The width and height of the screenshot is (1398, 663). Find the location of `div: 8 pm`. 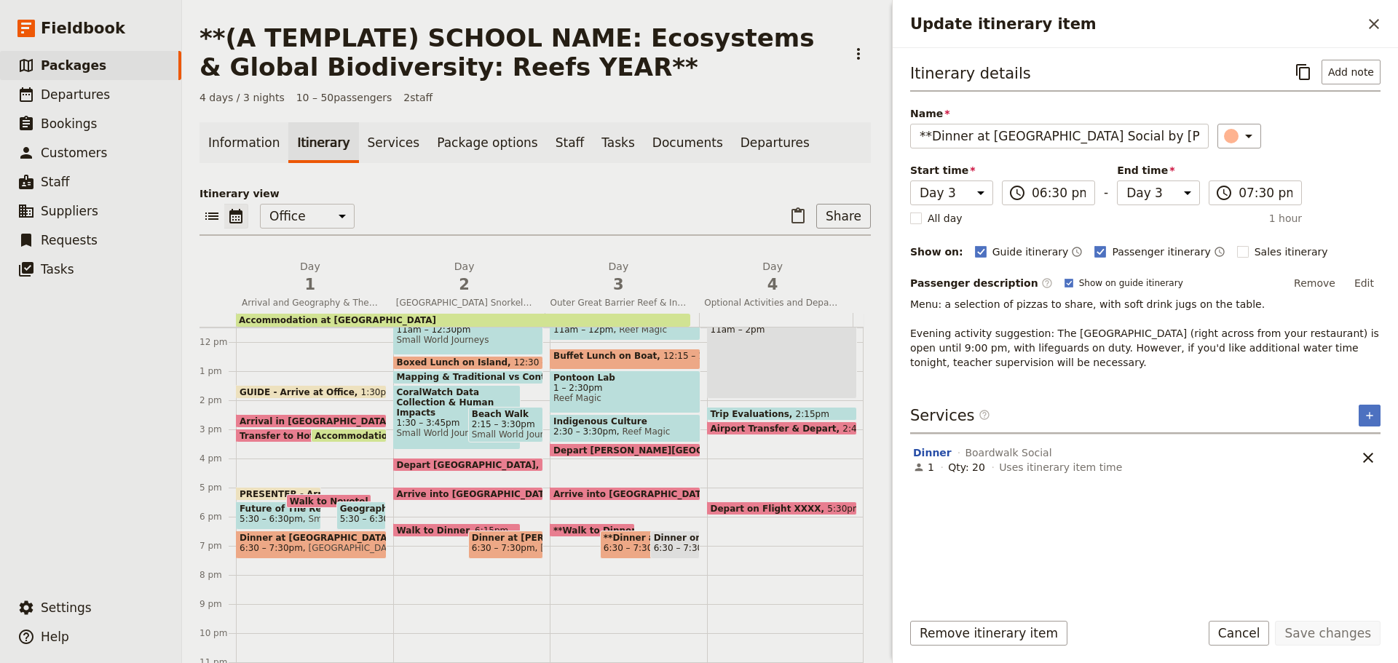

div: 8 pm is located at coordinates (218, 575).